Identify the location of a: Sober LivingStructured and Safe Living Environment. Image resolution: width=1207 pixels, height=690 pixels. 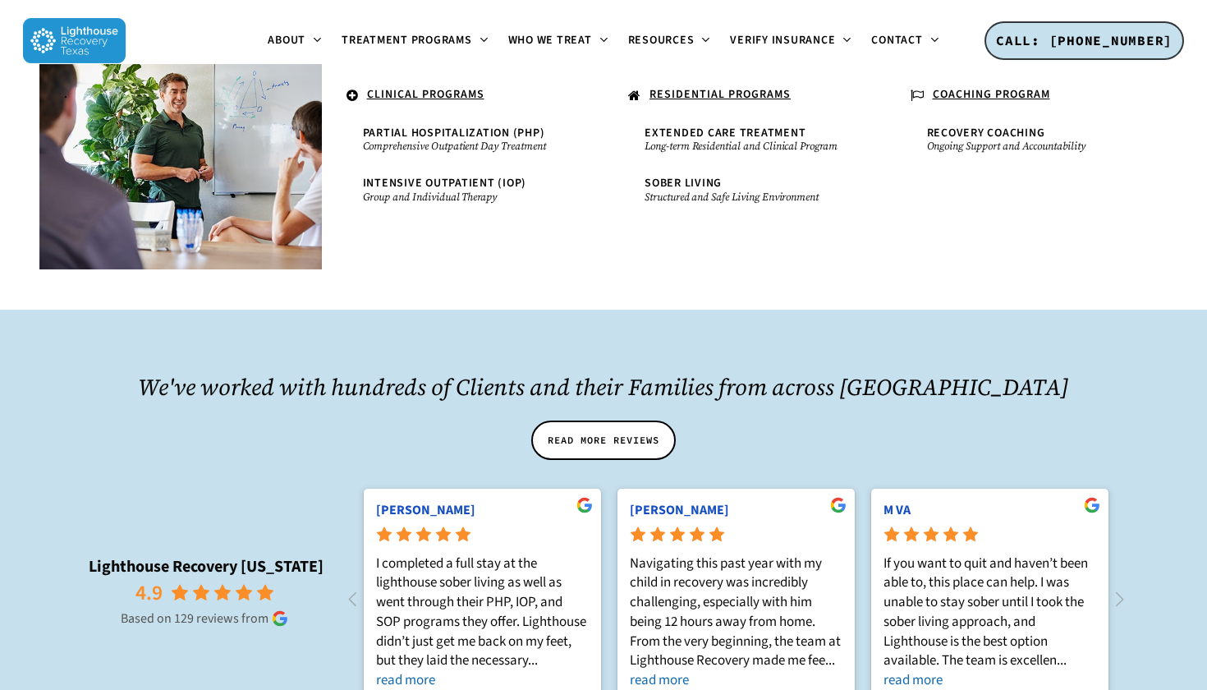
(745, 190).